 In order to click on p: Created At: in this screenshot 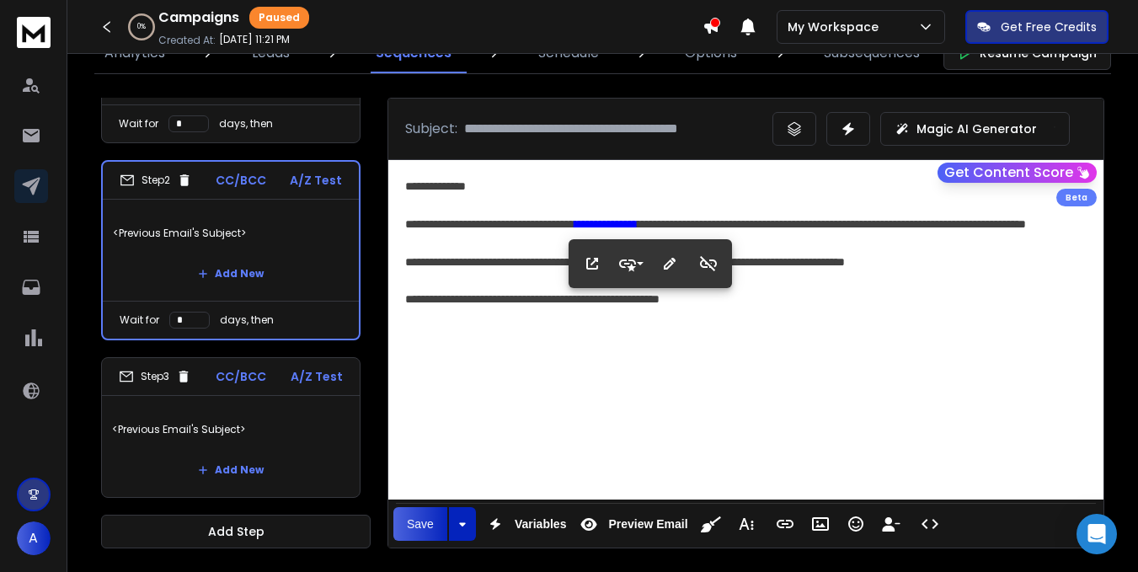, I will do `click(187, 40)`.